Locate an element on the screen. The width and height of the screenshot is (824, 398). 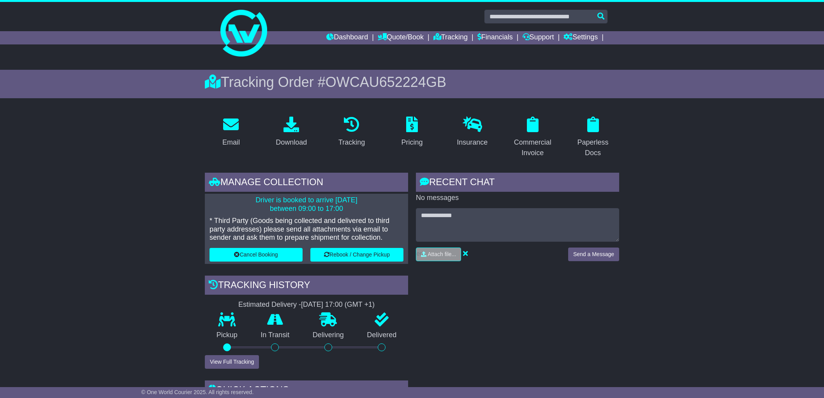
div: Pricing is located at coordinates (412, 142).